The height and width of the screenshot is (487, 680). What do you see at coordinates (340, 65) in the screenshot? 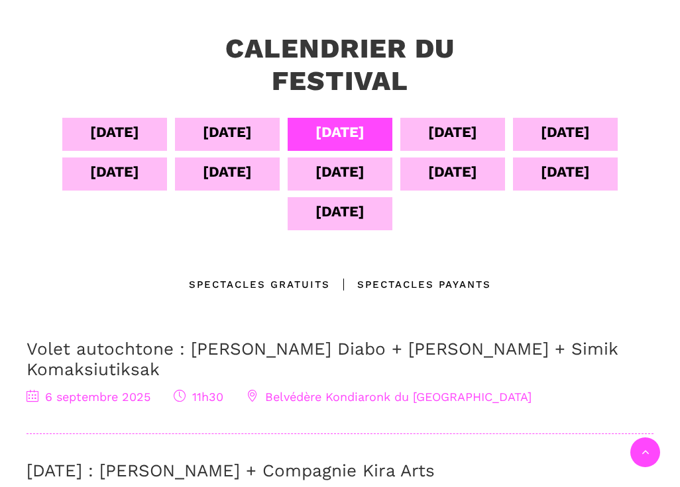
I see `h3: Calendrier du festival` at bounding box center [340, 65].